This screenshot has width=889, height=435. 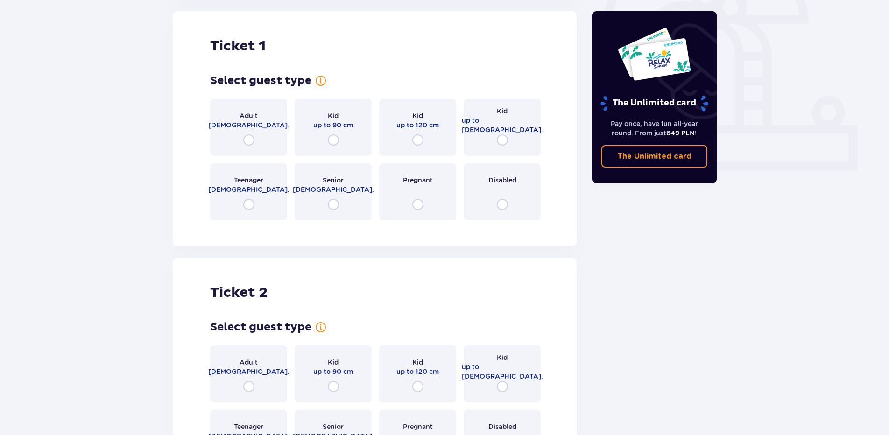 I want to click on img: Two entry cards to Suntago with the word 'UNLIMITED RELAX', featuring a white background with tro..., so click(x=654, y=54).